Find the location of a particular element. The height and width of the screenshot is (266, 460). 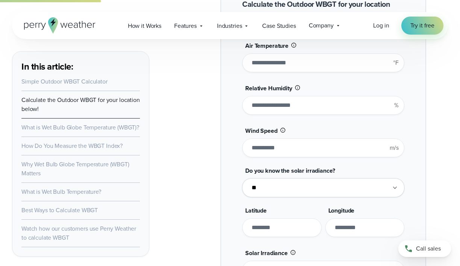

a: How Do You Measure the WBGT Index? is located at coordinates (72, 146).